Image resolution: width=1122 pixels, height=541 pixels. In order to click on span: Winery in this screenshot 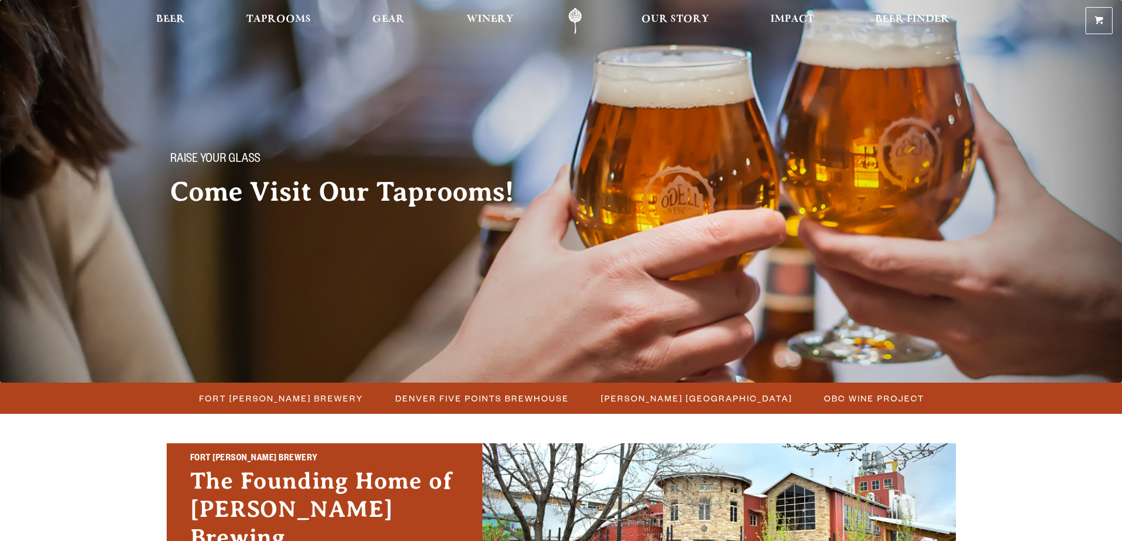, I will do `click(490, 19)`.